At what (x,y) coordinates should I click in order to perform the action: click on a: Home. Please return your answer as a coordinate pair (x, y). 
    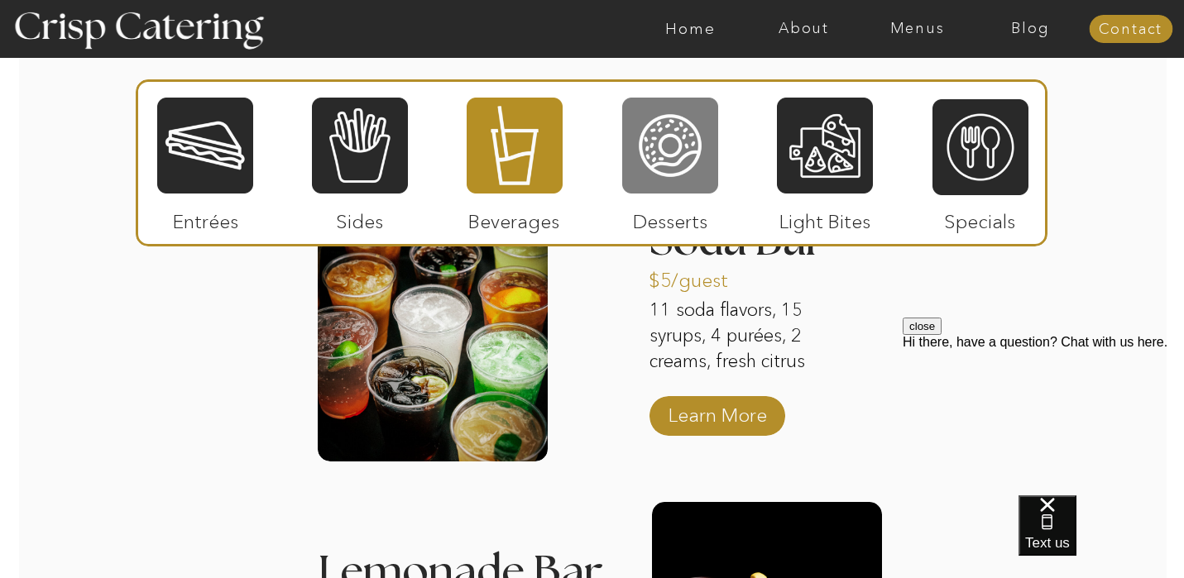
    Looking at the image, I should click on (690, 29).